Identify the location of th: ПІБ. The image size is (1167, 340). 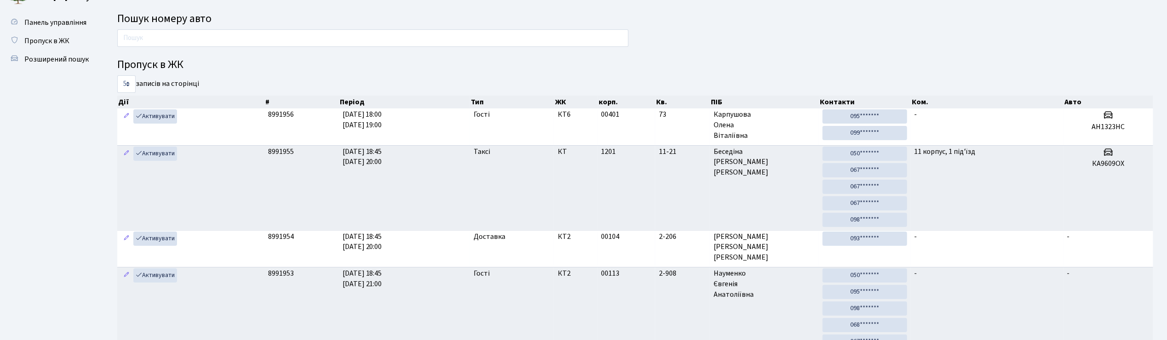
(765, 102).